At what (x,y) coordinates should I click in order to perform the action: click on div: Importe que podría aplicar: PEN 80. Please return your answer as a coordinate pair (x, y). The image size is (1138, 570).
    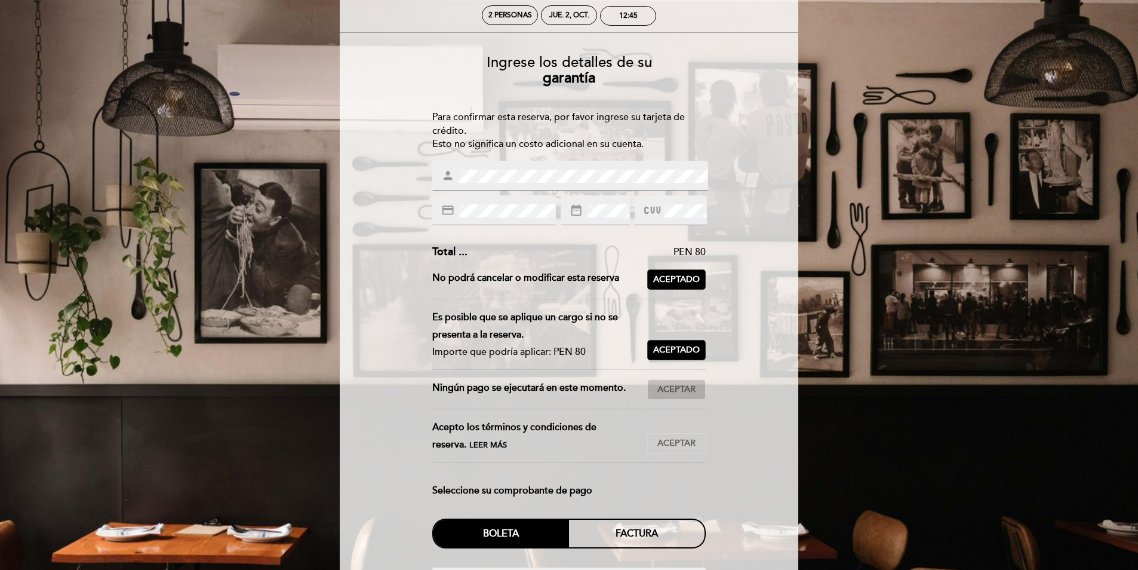
    Looking at the image, I should click on (535, 352).